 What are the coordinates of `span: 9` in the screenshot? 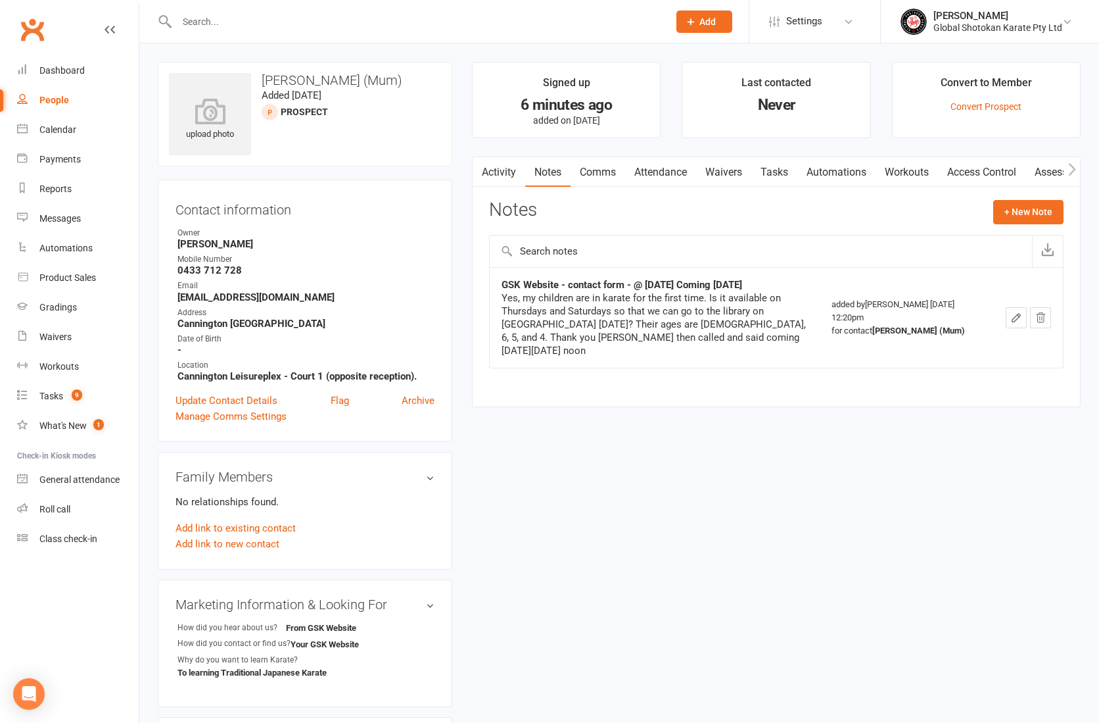 It's located at (77, 395).